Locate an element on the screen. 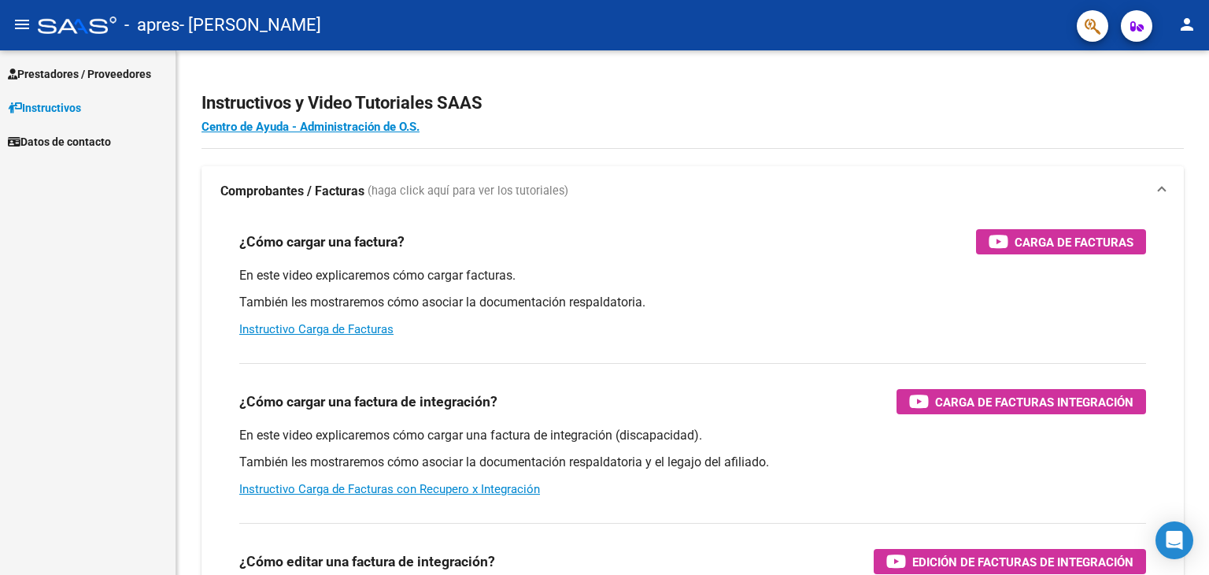  div: Open Intercom Messenger is located at coordinates (1175, 540).